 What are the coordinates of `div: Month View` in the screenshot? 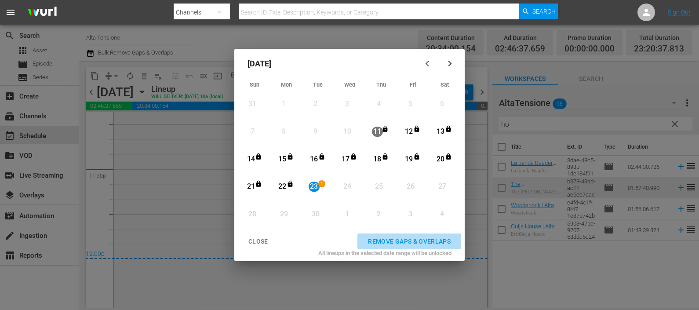 It's located at (349, 154).